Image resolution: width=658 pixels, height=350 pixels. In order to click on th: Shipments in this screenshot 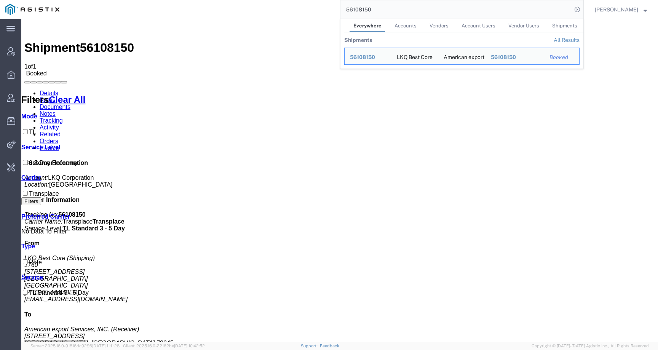, I will do `click(358, 40)`.